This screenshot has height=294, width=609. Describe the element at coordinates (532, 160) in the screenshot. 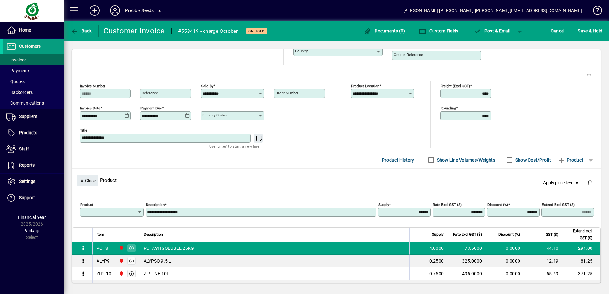

I see `label: Show Cost/Profit` at that location.